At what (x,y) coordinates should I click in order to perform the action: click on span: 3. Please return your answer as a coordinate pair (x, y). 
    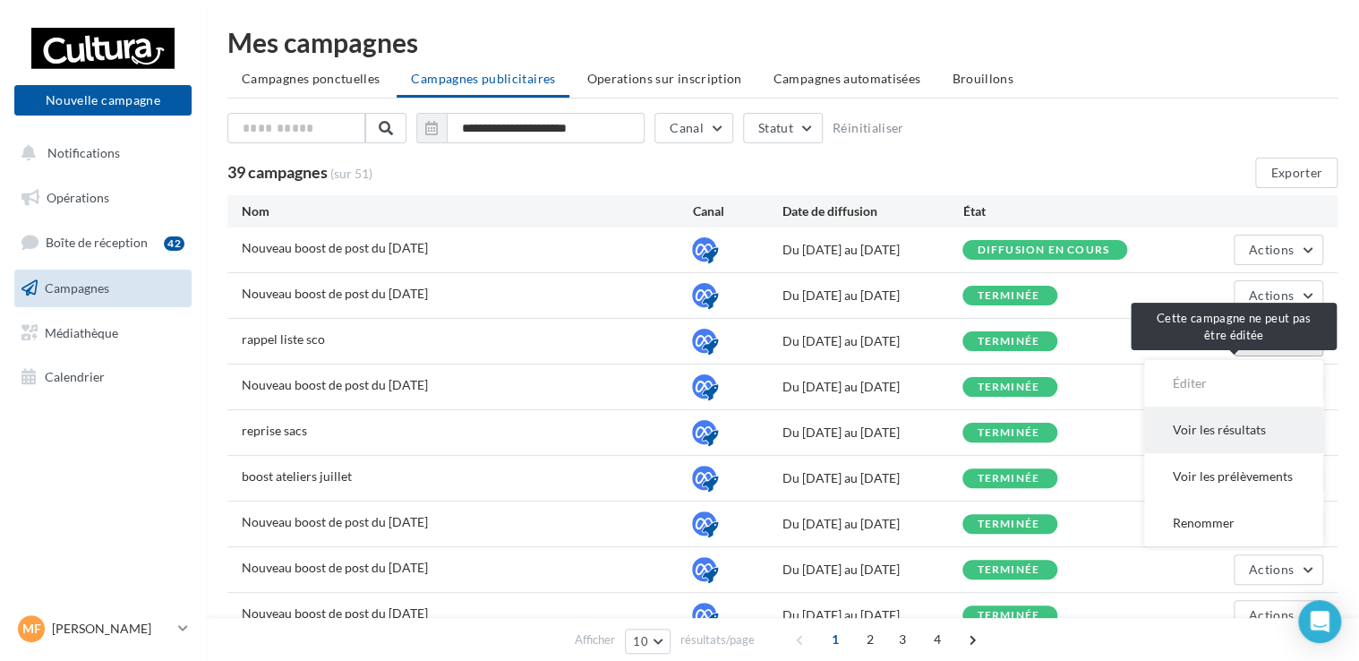
    Looking at the image, I should click on (902, 639).